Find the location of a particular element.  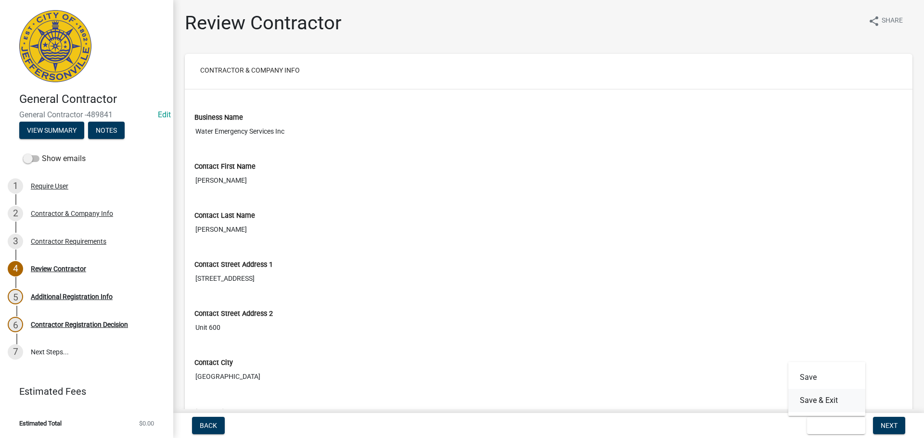

button: shareShare is located at coordinates (885, 21).